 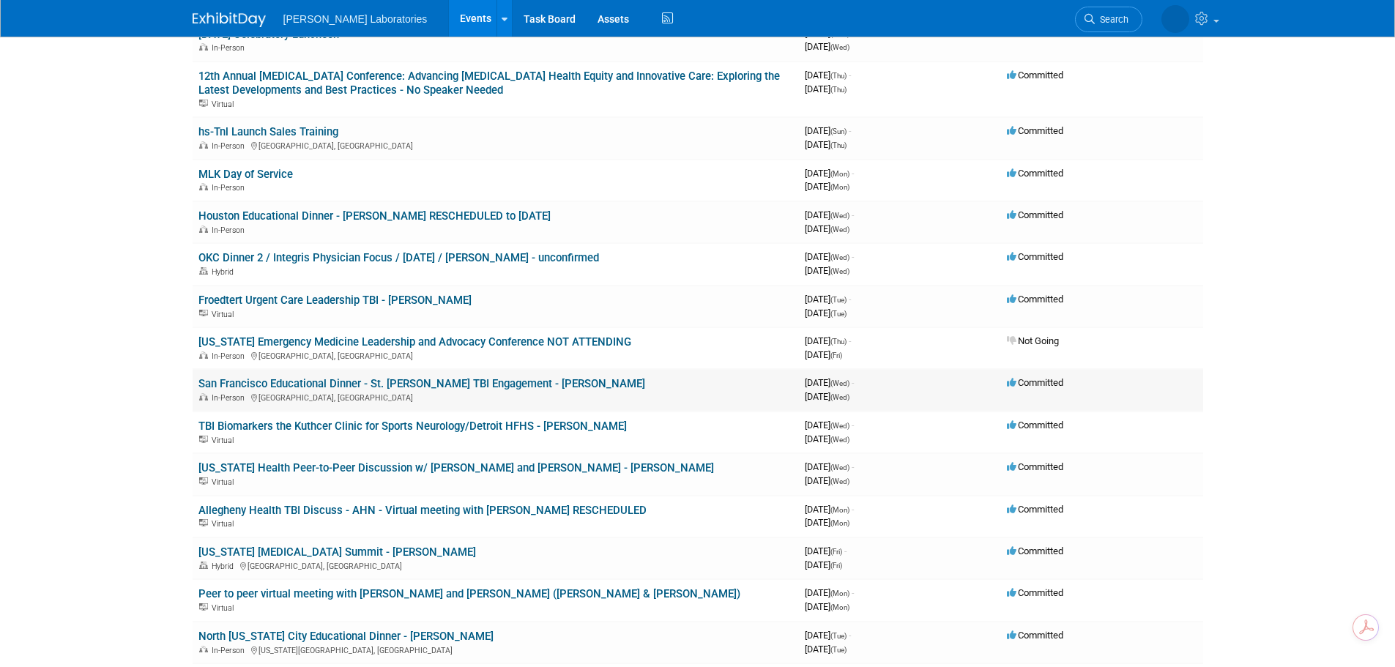 What do you see at coordinates (1109, 19) in the screenshot?
I see `a: Search` at bounding box center [1109, 19].